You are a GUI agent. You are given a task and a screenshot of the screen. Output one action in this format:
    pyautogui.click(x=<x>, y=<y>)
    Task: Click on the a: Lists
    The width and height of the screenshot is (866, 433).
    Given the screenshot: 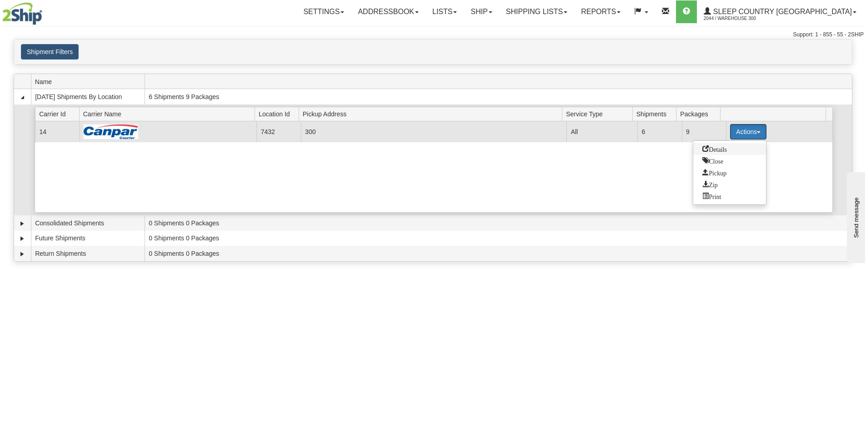 What is the action you would take?
    pyautogui.click(x=445, y=12)
    